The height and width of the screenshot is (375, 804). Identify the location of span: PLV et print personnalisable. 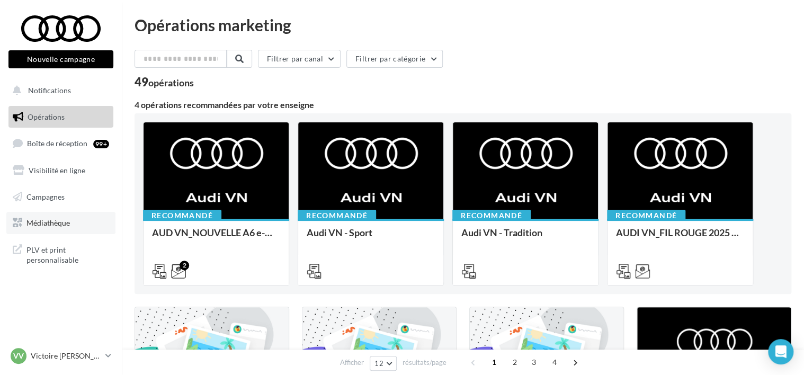
(68, 254).